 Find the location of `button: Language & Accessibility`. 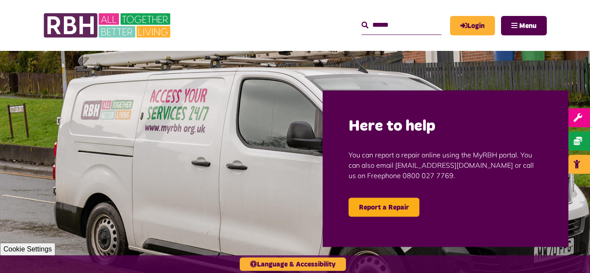

button: Language & Accessibility is located at coordinates (293, 264).